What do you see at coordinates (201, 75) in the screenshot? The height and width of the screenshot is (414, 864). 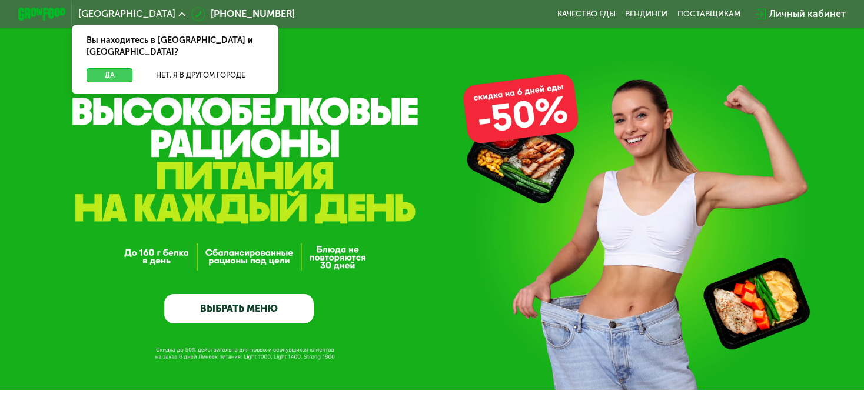 I see `button: Нет, я в другом городе` at bounding box center [201, 75].